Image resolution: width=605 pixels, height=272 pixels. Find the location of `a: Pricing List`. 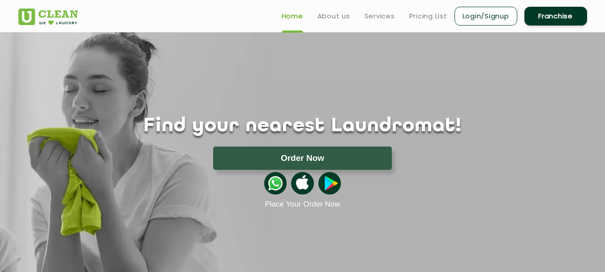

a: Pricing List is located at coordinates (428, 16).